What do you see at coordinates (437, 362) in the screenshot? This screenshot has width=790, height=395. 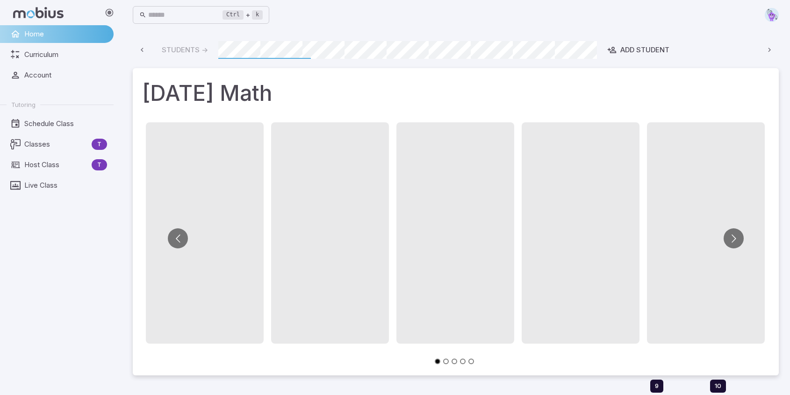 I see `button: Go to slide 1` at bounding box center [437, 362].